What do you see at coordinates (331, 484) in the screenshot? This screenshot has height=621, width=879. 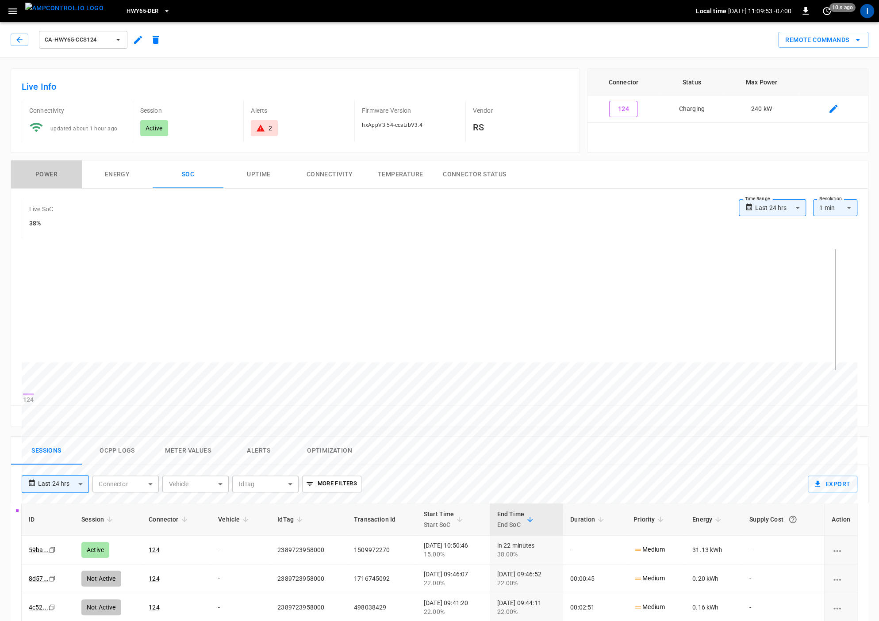 I see `button: More Filters` at bounding box center [331, 484].